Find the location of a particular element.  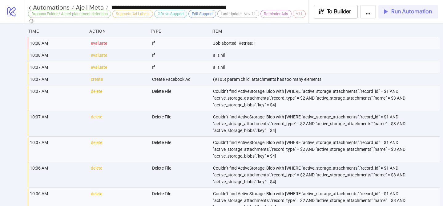

div: Item is located at coordinates (324, 31).